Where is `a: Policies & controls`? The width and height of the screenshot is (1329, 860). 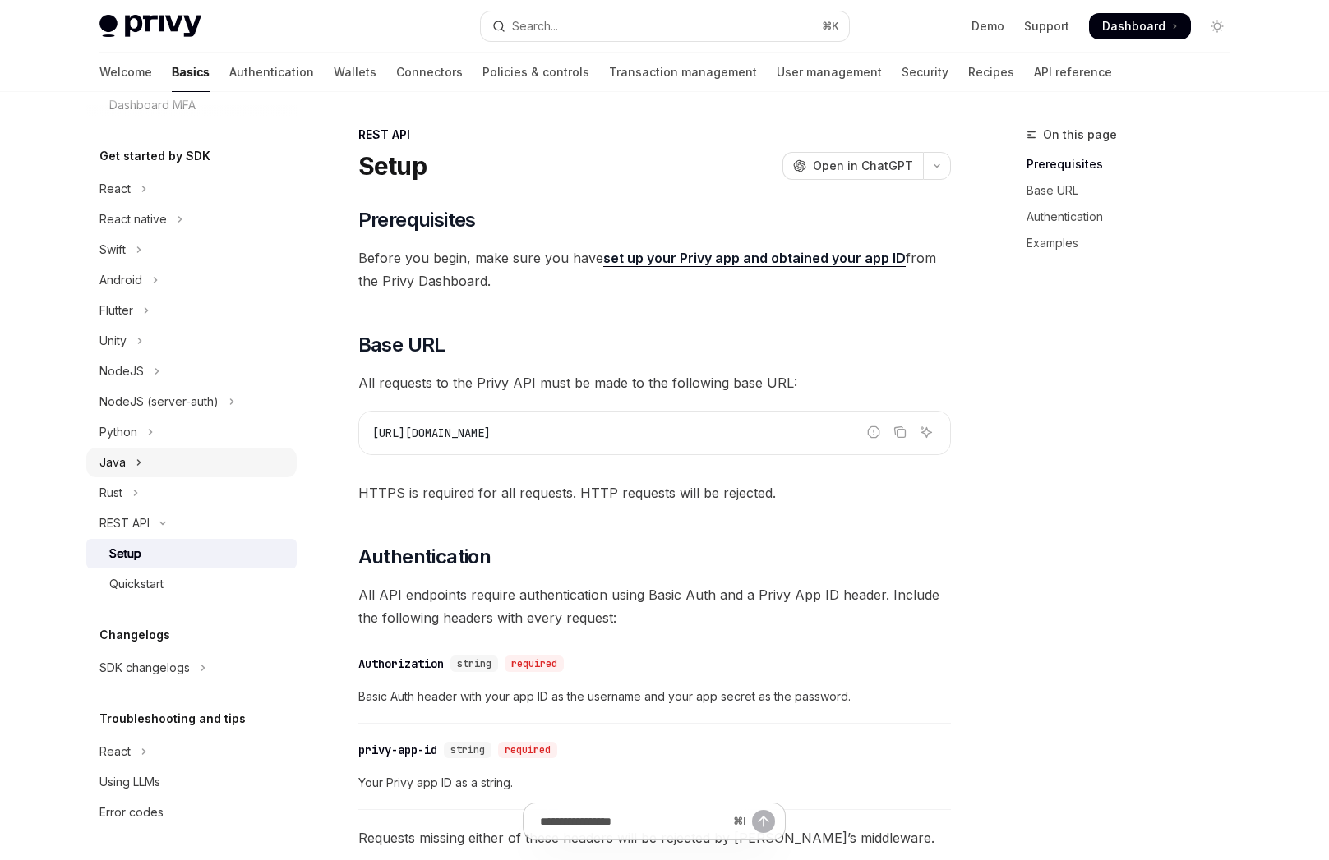 a: Policies & controls is located at coordinates (536, 72).